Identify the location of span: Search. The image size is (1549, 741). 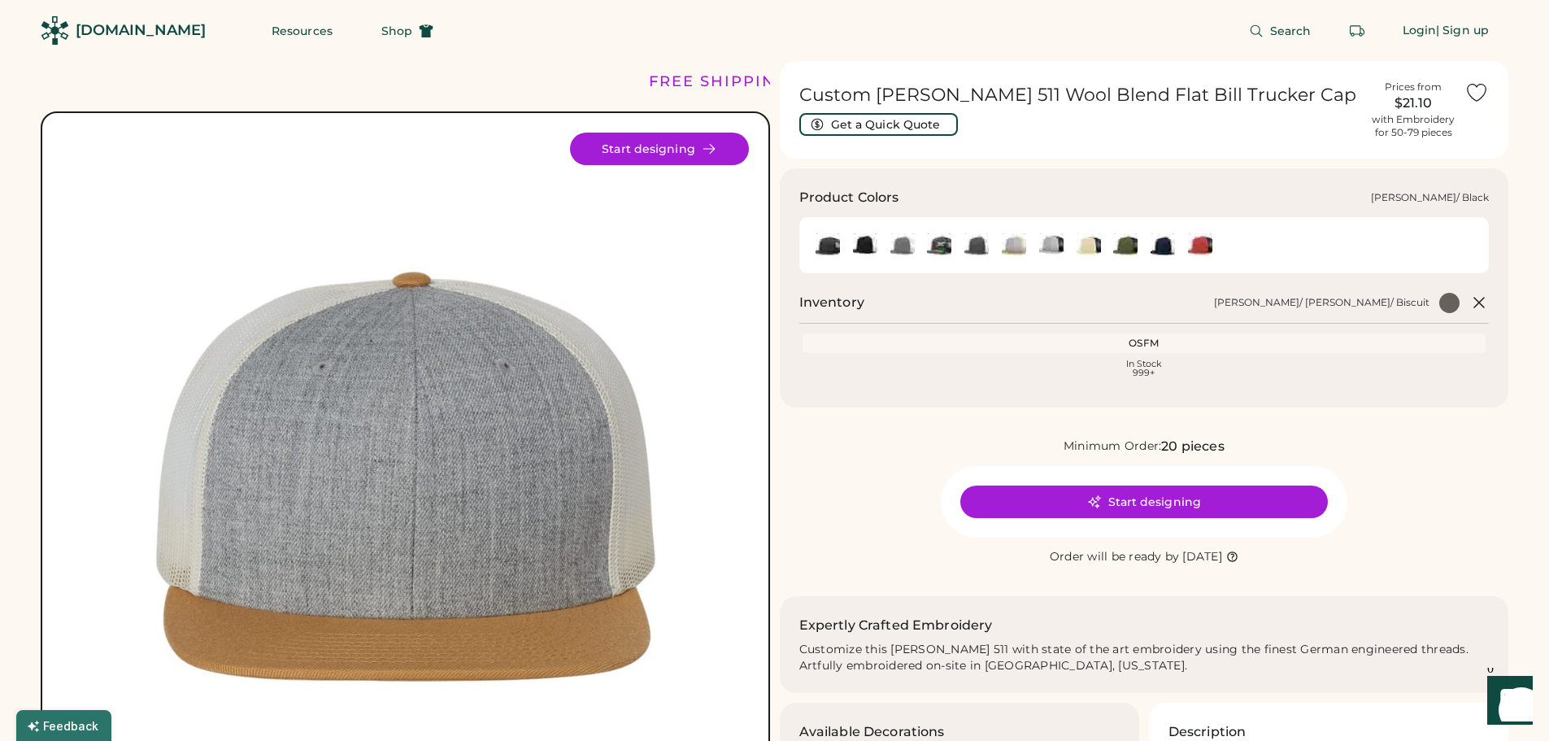
(1290, 31).